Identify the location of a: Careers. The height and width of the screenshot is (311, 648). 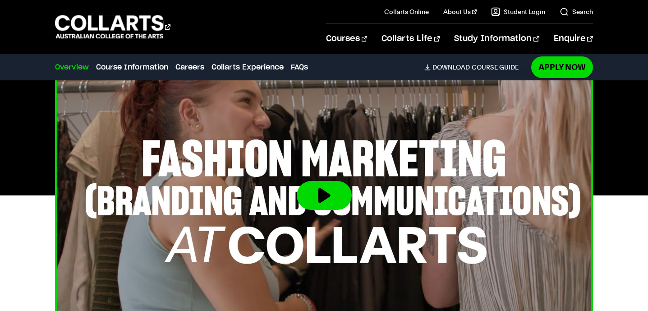
(190, 67).